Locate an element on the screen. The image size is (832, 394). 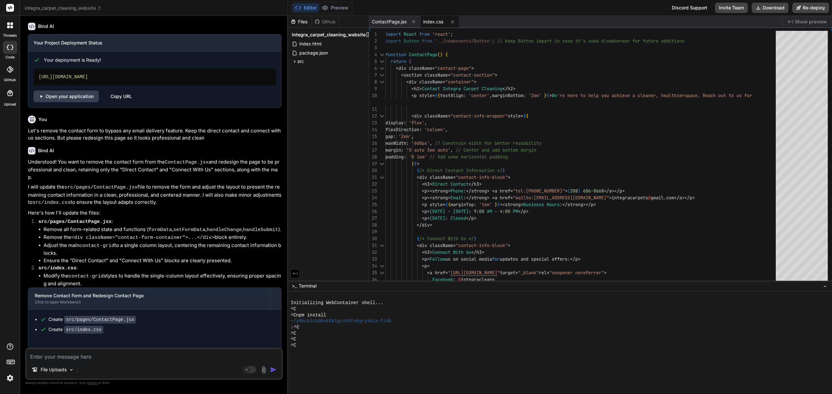
span: '1em' is located at coordinates (485, 205).